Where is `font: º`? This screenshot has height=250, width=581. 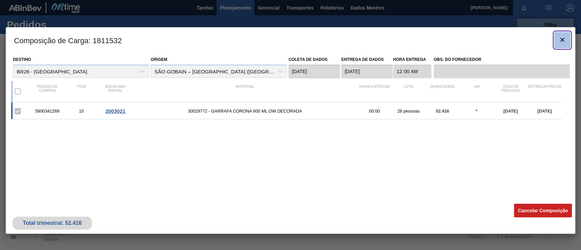
font: º is located at coordinates (477, 111).